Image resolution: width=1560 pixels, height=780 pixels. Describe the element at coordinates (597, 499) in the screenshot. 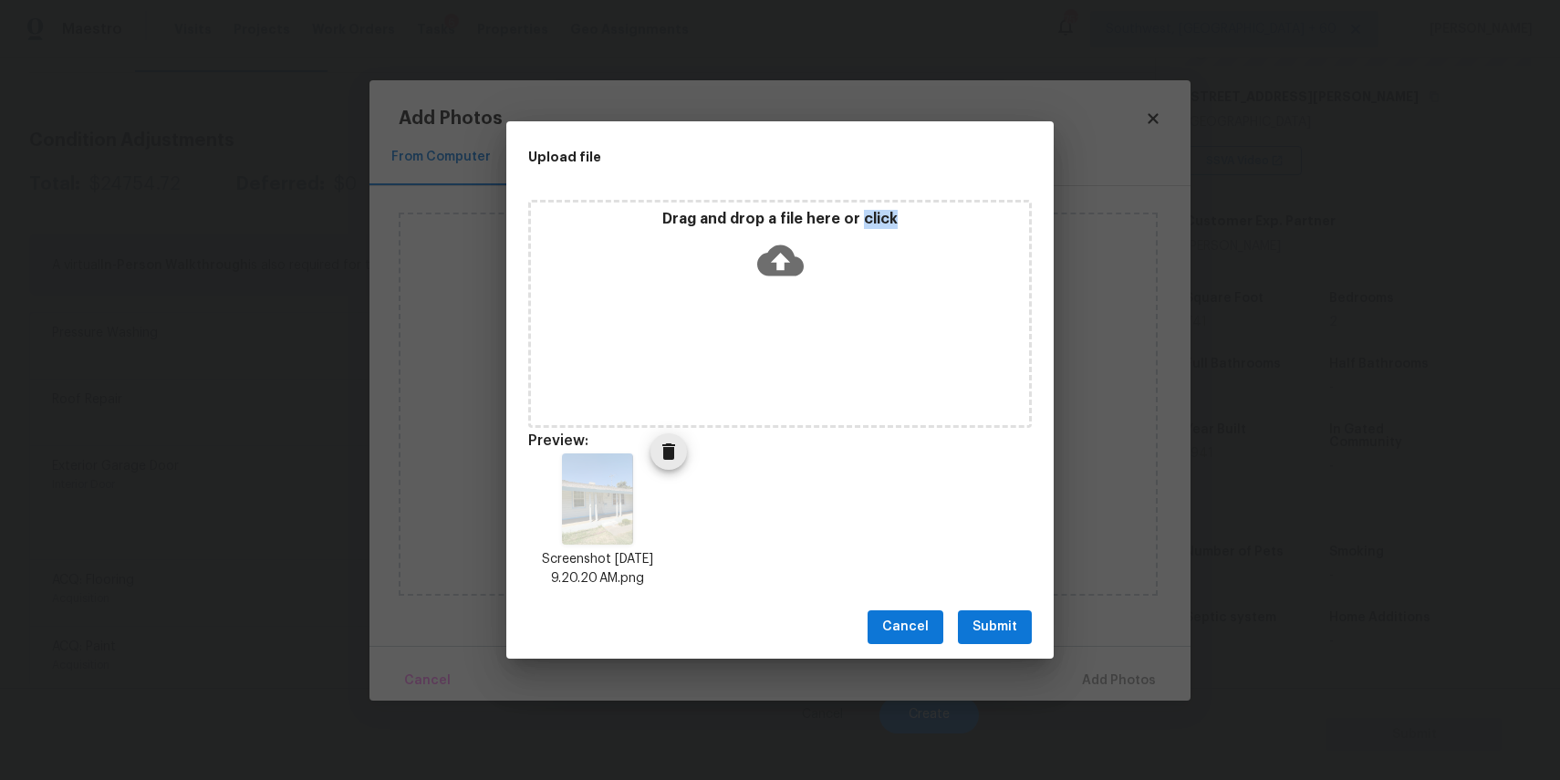

I see `img: BzQkBIPgpPvcAAAAAElFTkSuQmCC` at that location.